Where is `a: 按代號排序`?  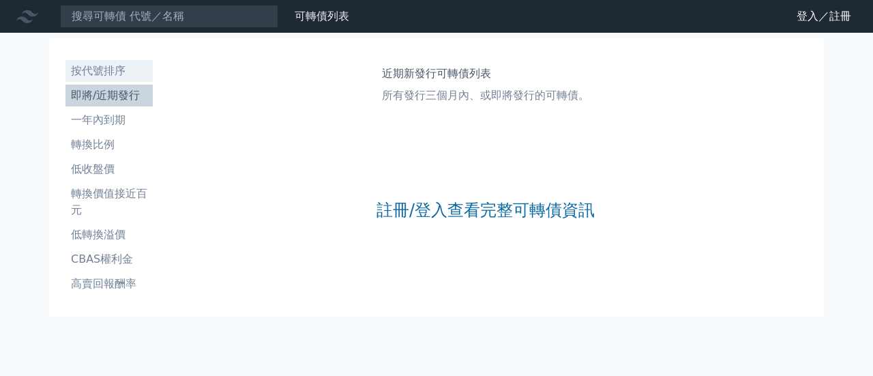
a: 按代號排序 is located at coordinates (109, 71).